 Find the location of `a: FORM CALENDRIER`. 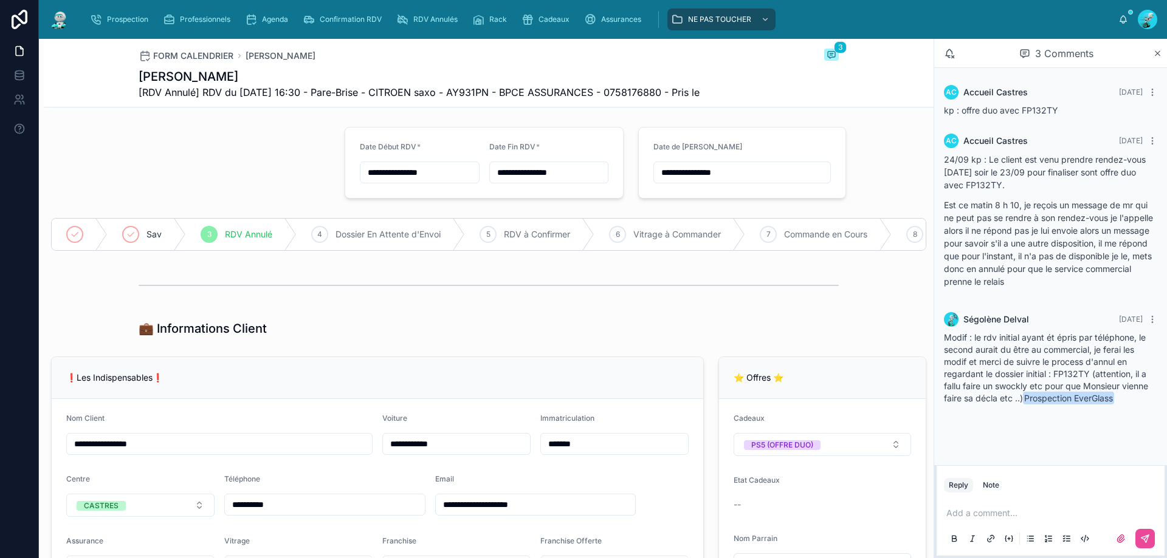

a: FORM CALENDRIER is located at coordinates (186, 56).